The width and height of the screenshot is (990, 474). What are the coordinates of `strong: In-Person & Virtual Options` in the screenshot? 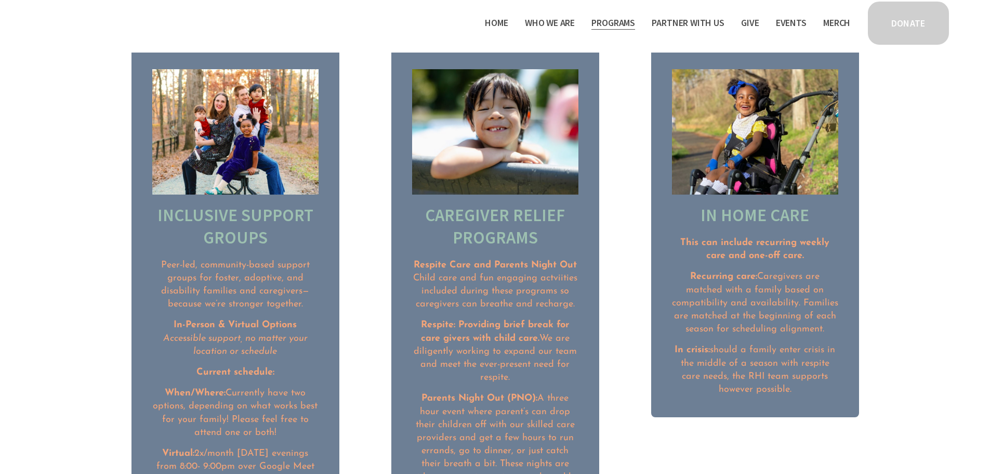 It's located at (235, 325).